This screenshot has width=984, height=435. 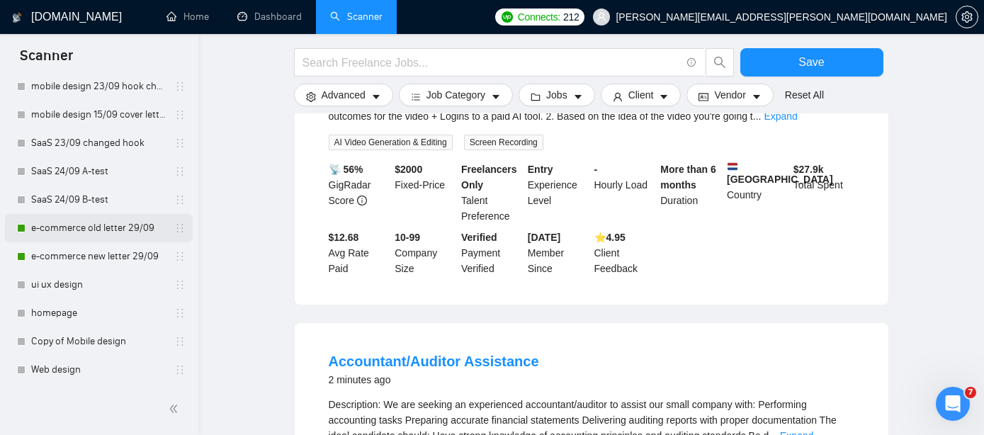 What do you see at coordinates (504, 142) in the screenshot?
I see `span: Screen Recording` at bounding box center [504, 142].